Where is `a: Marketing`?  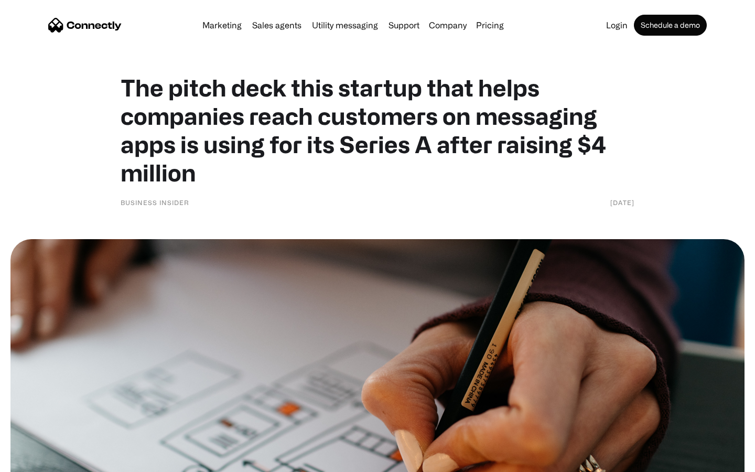
a: Marketing is located at coordinates (222, 25).